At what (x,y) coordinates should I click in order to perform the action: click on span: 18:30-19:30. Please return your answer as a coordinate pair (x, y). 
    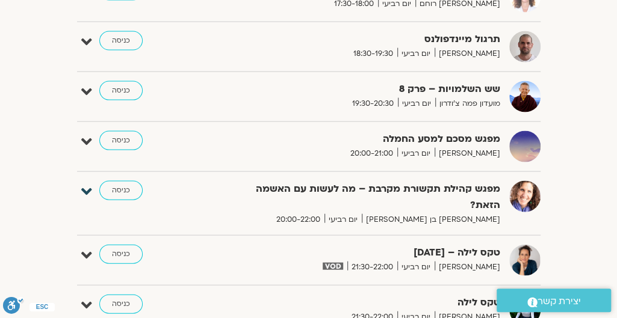
    Looking at the image, I should click on (373, 54).